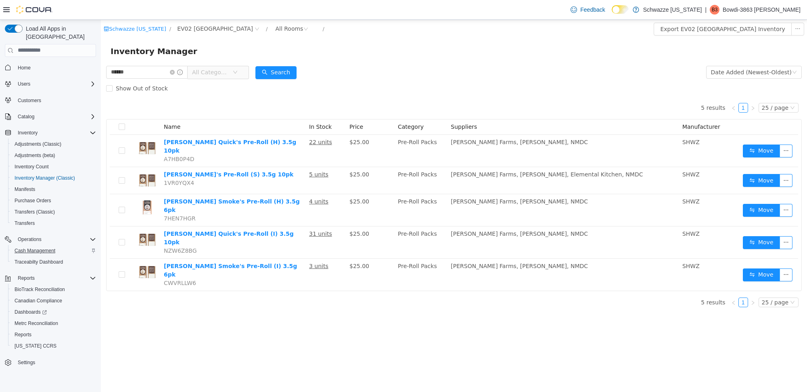 The width and height of the screenshot is (807, 392). I want to click on button: Adjustments (beta), so click(54, 155).